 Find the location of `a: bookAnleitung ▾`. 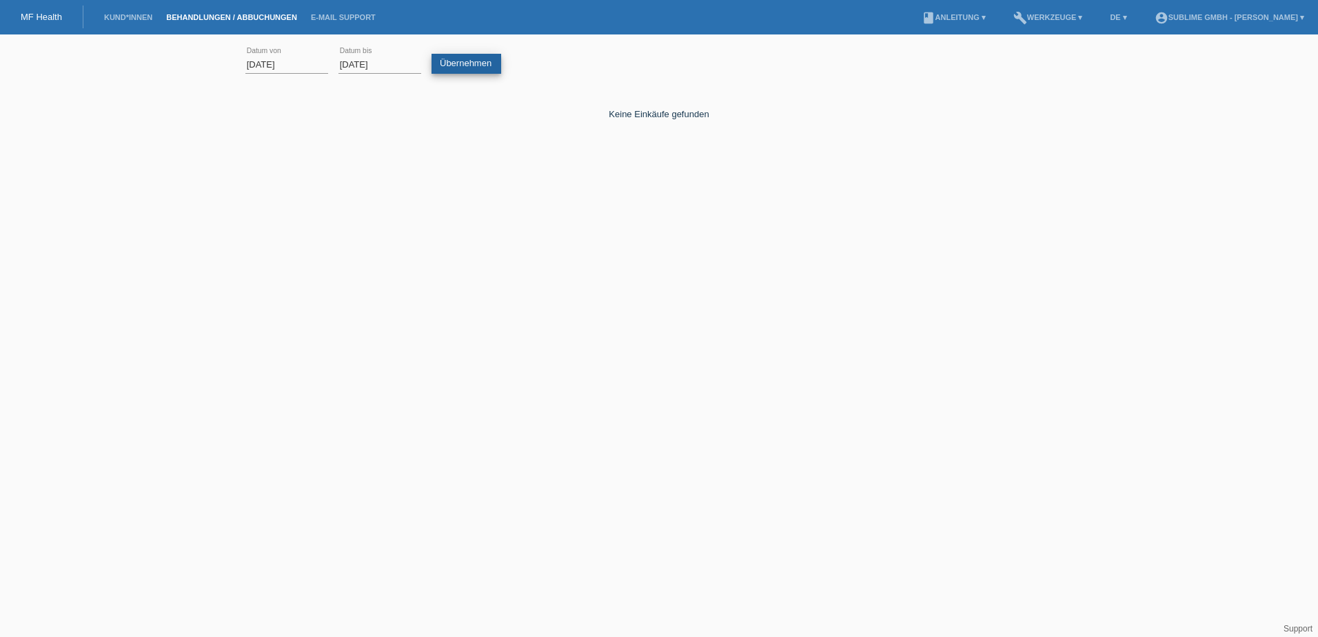

a: bookAnleitung ▾ is located at coordinates (953, 17).